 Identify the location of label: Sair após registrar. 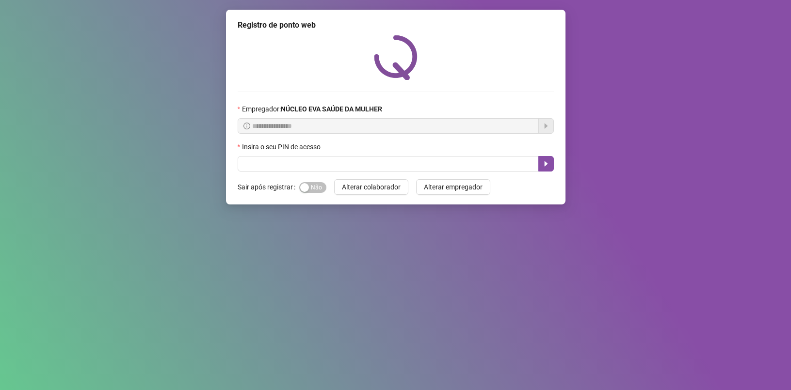
(268, 187).